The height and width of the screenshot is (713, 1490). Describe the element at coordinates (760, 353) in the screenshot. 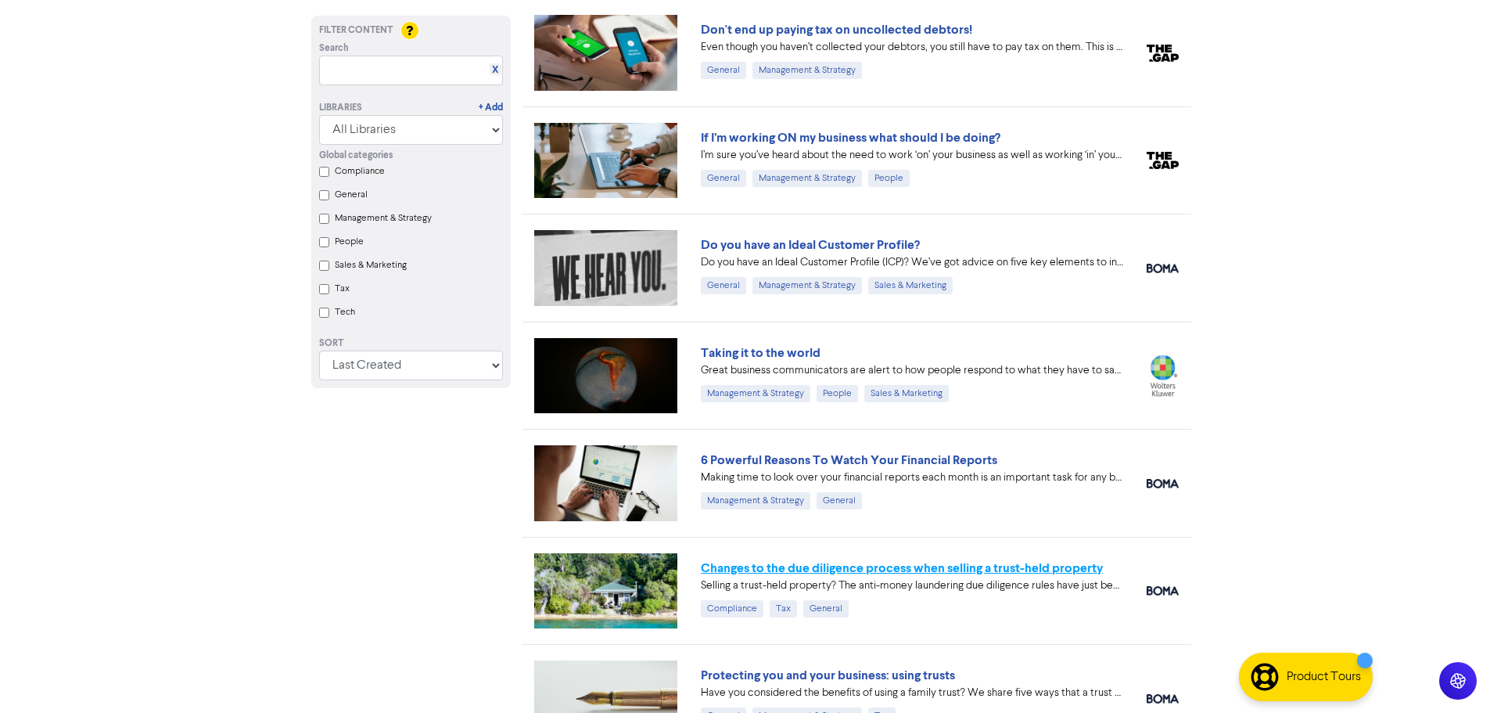

I see `a: Taking it to the world` at that location.